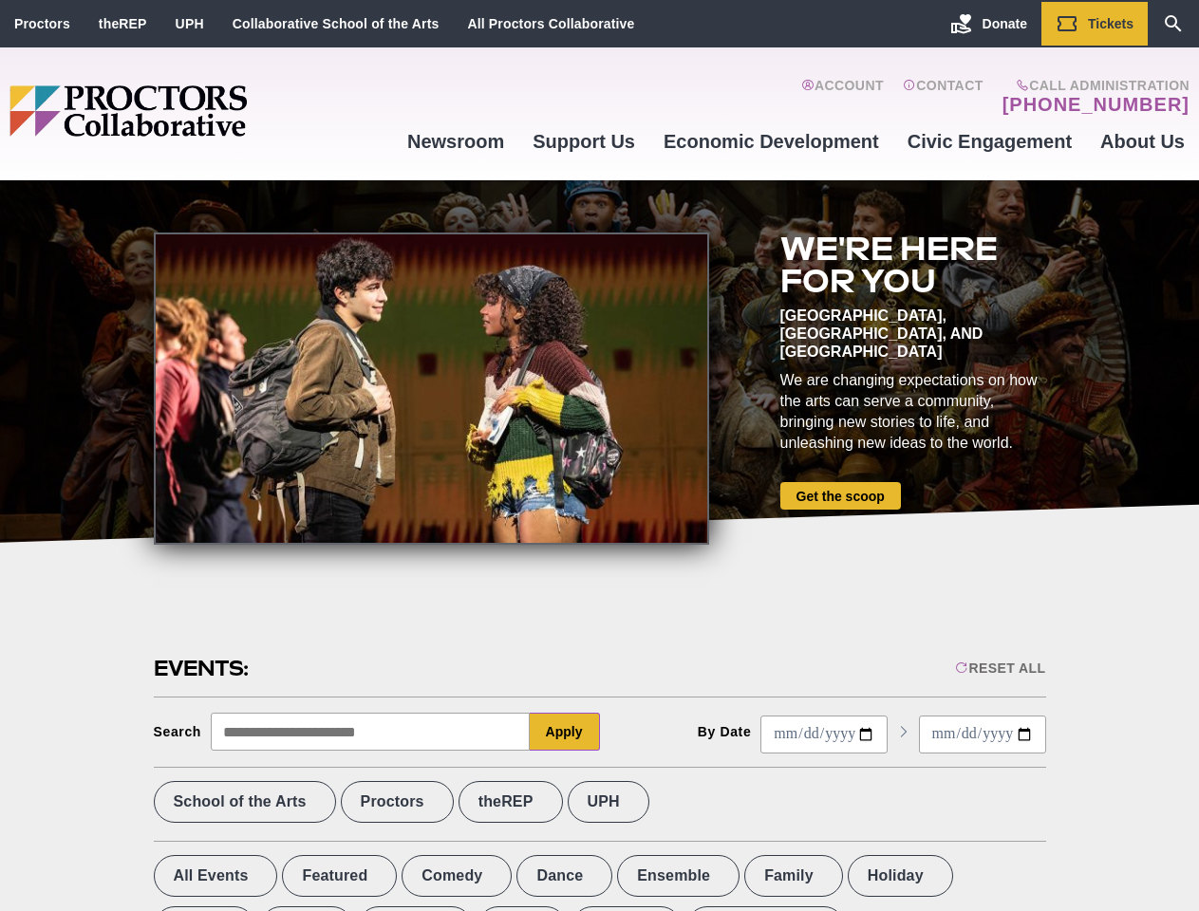 Image resolution: width=1199 pixels, height=911 pixels. Describe the element at coordinates (840, 495) in the screenshot. I see `a: Get the scoop` at that location.